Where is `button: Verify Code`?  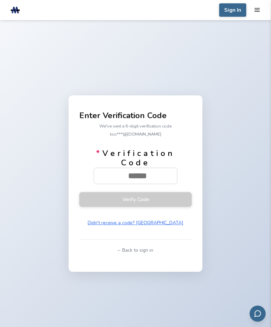 button: Verify Code is located at coordinates (136, 200).